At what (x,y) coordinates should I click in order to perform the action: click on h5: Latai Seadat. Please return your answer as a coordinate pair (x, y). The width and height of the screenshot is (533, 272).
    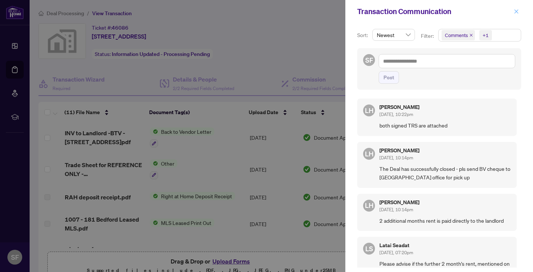
    Looking at the image, I should click on (396, 245).